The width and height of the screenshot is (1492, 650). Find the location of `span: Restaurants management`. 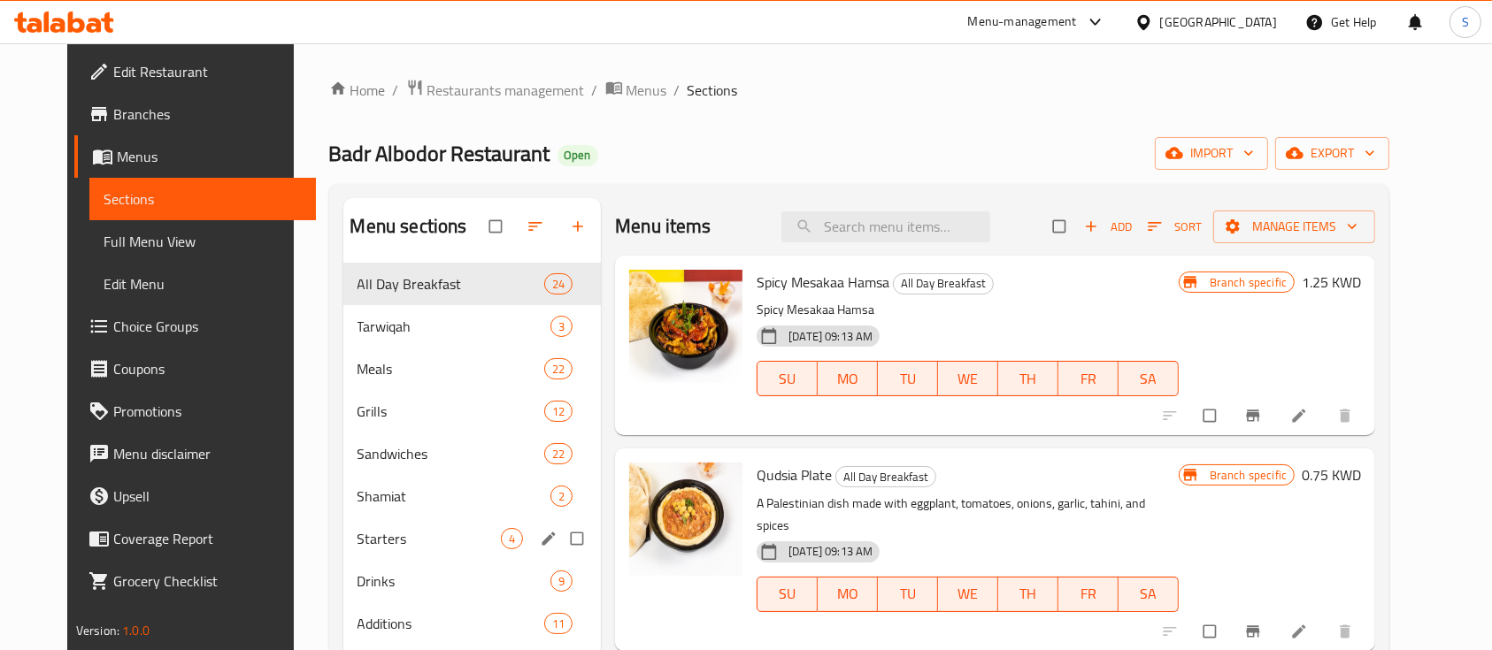

span: Restaurants management is located at coordinates (506, 90).